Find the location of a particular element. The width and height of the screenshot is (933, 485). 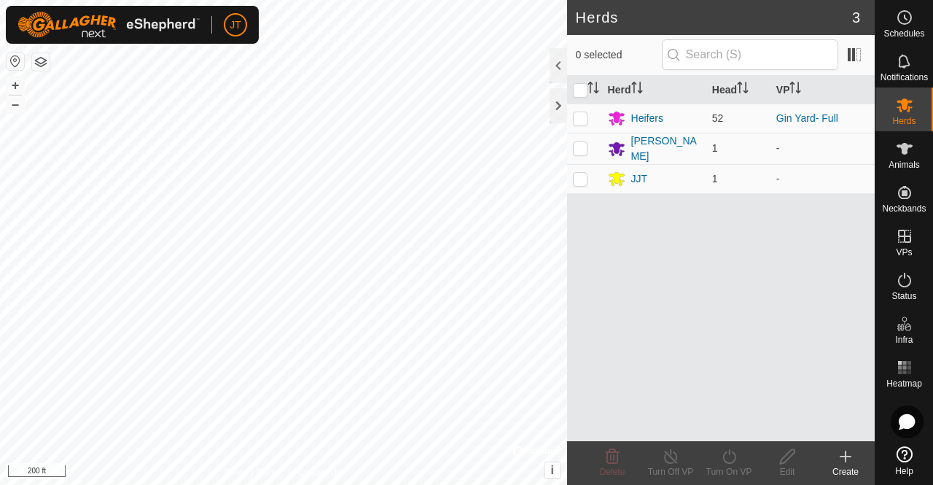

span: 3 is located at coordinates (856, 17).